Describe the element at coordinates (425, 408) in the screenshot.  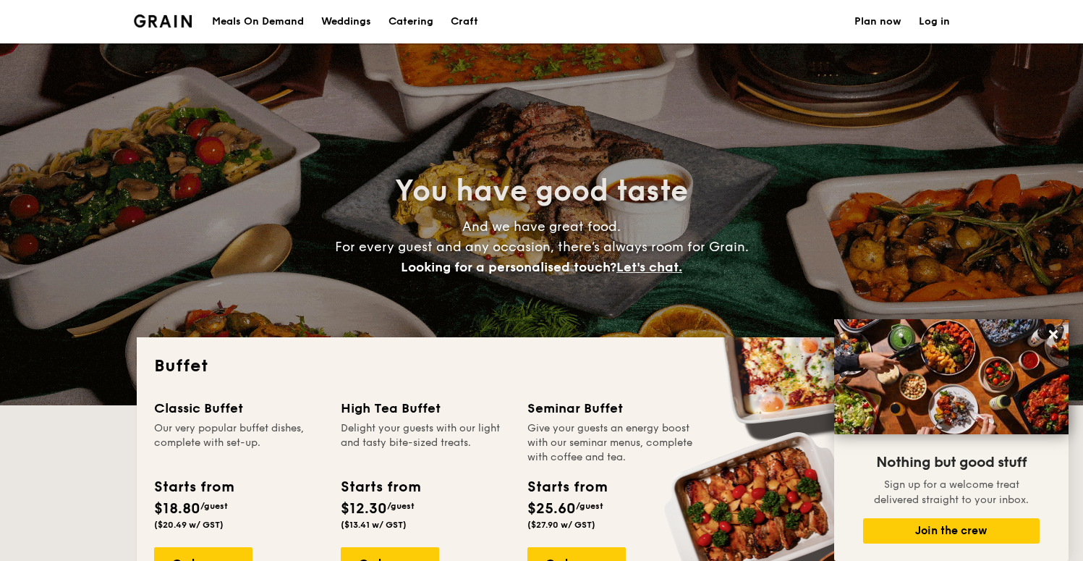
I see `div: High Tea Buffet` at that location.